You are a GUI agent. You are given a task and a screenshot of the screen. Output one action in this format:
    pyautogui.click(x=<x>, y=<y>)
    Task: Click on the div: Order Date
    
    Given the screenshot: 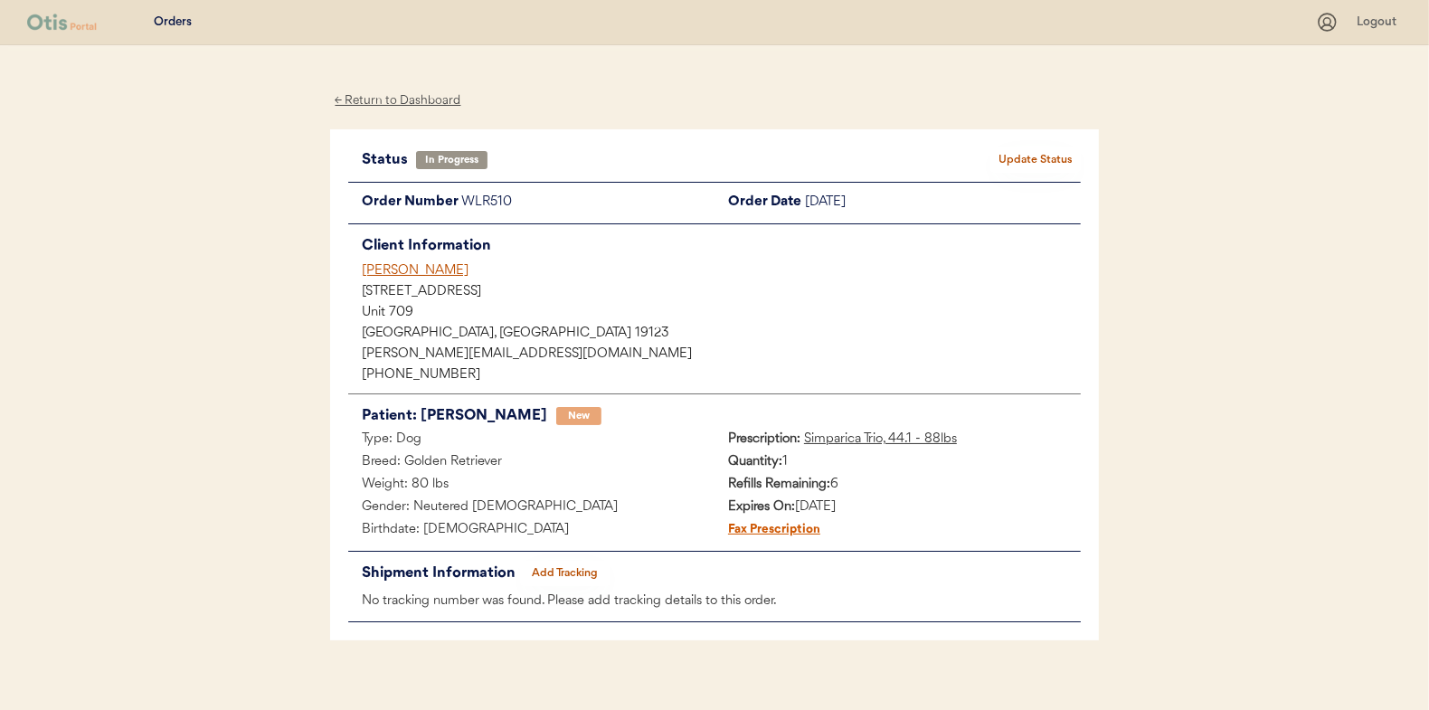 What is the action you would take?
    pyautogui.click(x=760, y=203)
    